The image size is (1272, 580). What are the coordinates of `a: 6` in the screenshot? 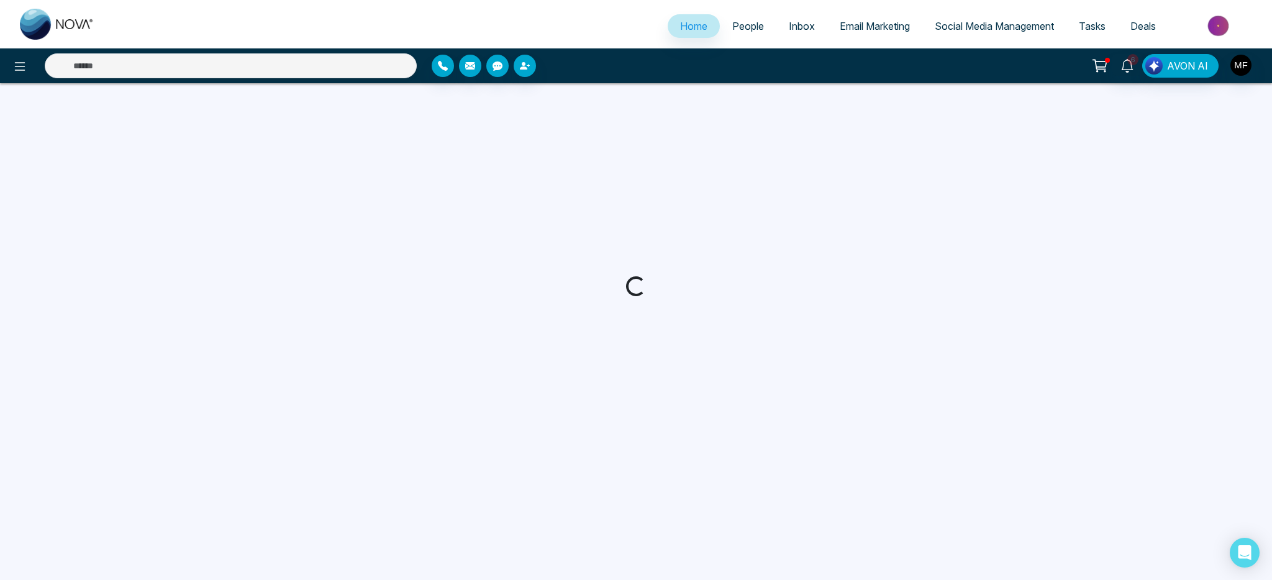 It's located at (1127, 65).